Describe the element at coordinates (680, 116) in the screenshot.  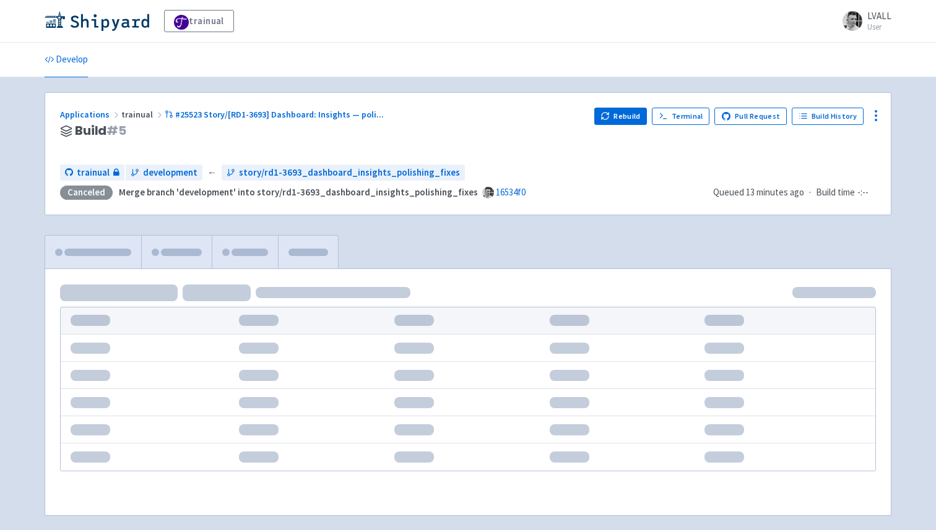
I see `a: Terminal` at that location.